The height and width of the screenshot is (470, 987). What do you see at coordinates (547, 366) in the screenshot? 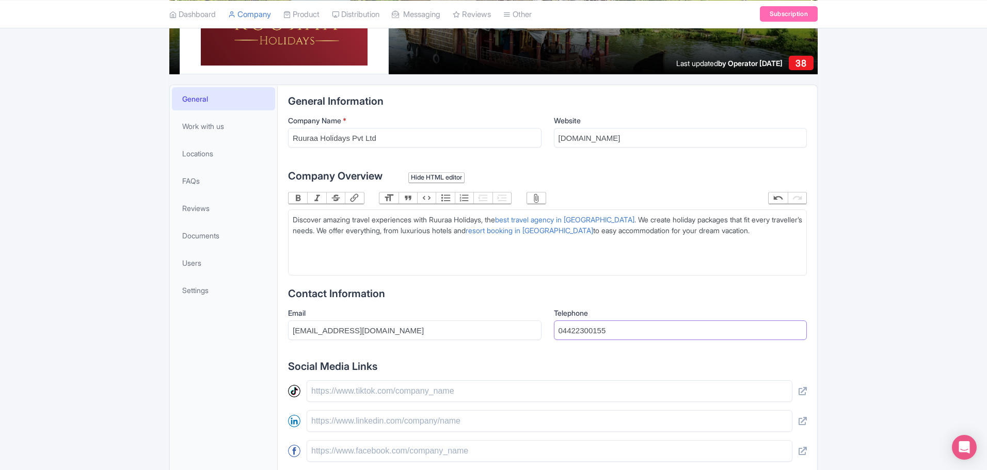
I see `h2: Social Media Links` at bounding box center [547, 366].